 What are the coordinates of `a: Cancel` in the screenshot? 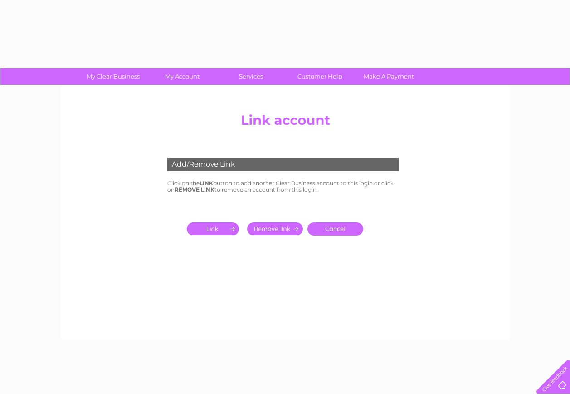 It's located at (335, 229).